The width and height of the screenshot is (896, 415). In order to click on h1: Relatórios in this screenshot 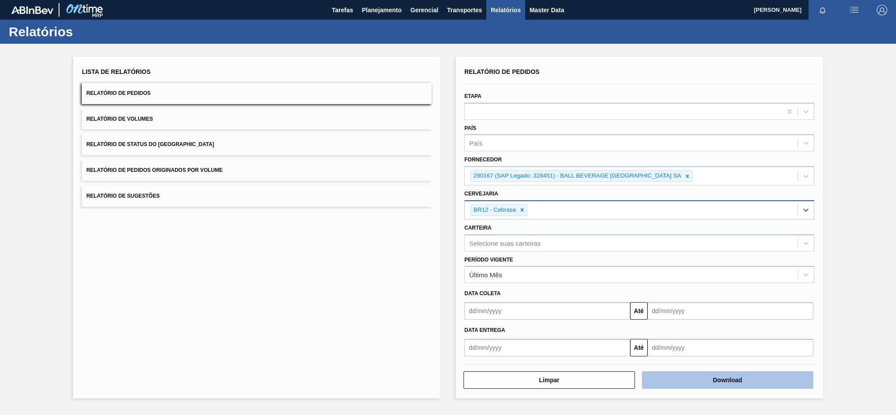, I will do `click(86, 31)`.